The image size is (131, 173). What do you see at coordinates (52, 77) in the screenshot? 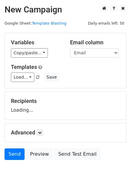
I see `button: Save` at bounding box center [52, 77].